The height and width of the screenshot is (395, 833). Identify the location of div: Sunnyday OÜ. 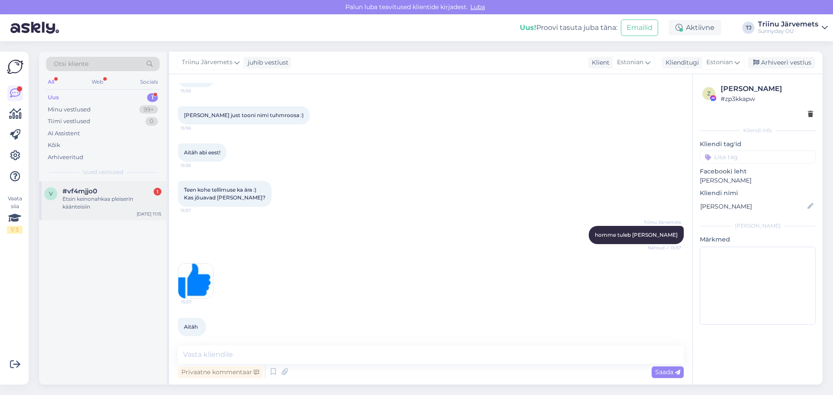
(788, 31).